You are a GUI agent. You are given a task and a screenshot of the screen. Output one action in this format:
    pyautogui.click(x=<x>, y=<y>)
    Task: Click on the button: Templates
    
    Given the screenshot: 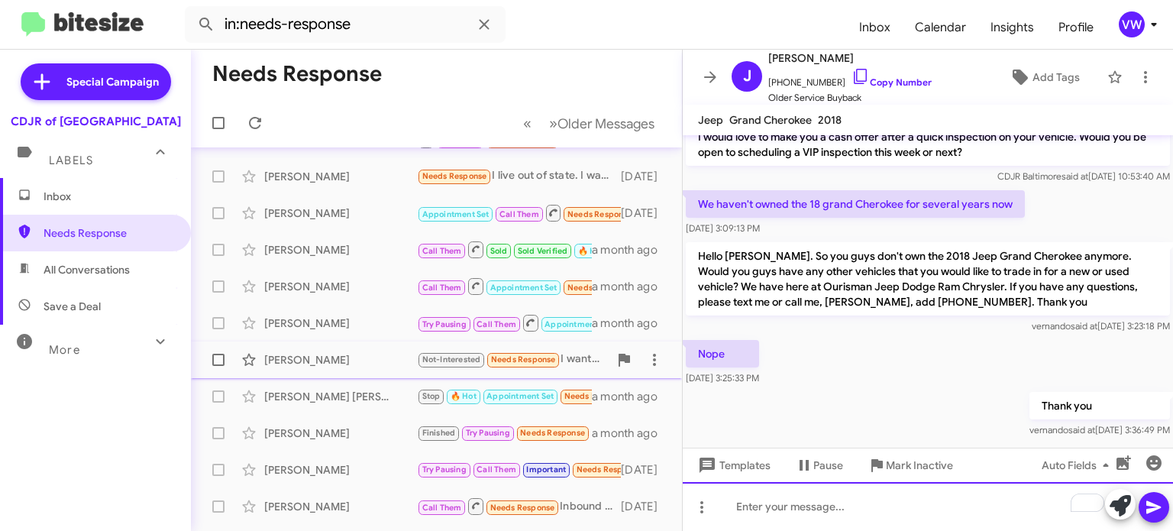 What is the action you would take?
    pyautogui.click(x=732, y=465)
    